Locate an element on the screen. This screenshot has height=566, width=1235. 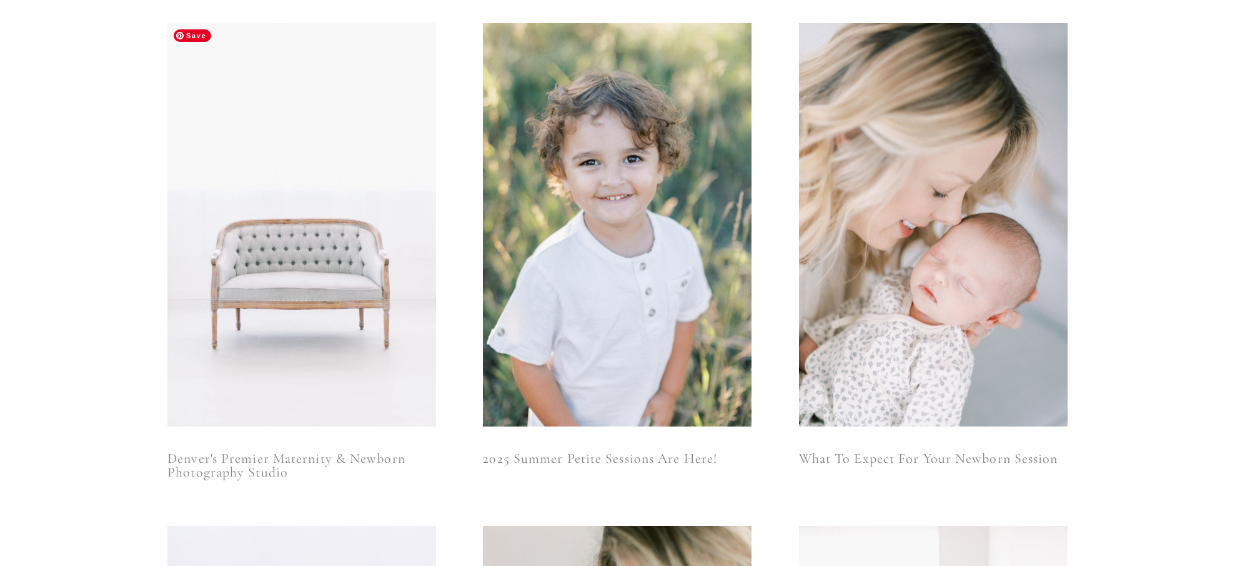
img: Denver's Premier Maternity &amp; Newborn Photography Studio is located at coordinates (302, 224).